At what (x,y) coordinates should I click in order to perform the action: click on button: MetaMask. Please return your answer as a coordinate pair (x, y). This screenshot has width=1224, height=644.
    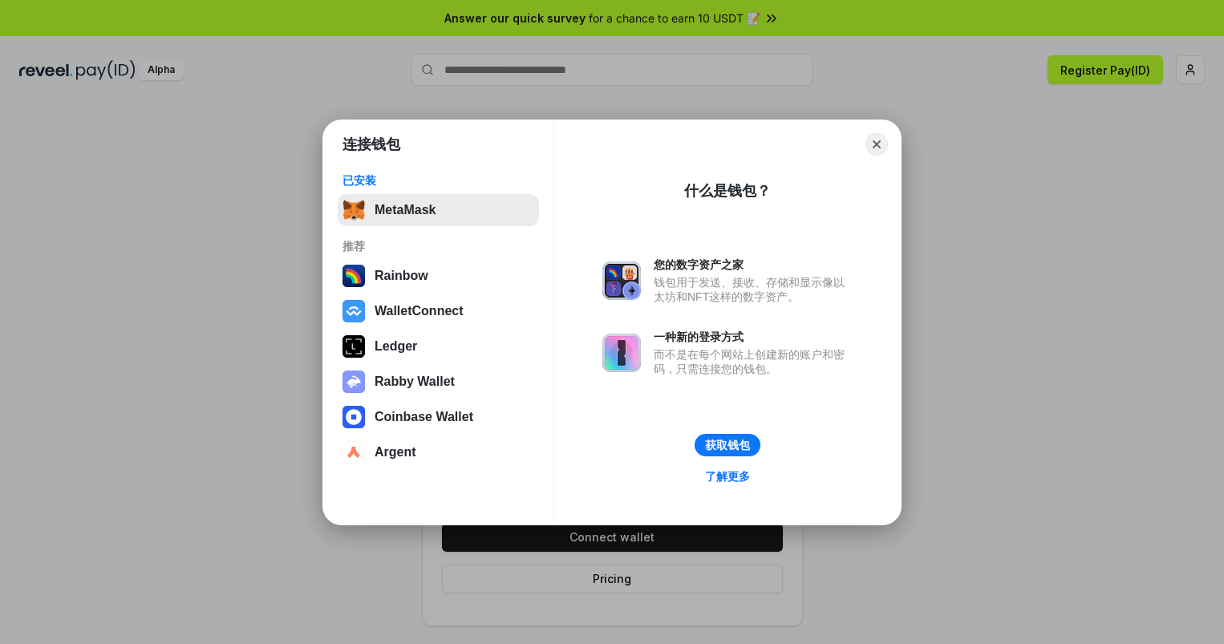
    Looking at the image, I should click on (438, 210).